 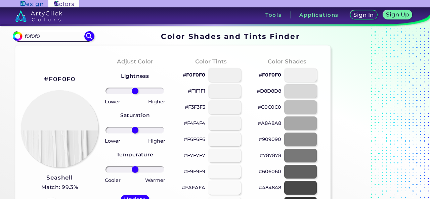 I want to click on p: #F4F4F4, so click(x=195, y=123).